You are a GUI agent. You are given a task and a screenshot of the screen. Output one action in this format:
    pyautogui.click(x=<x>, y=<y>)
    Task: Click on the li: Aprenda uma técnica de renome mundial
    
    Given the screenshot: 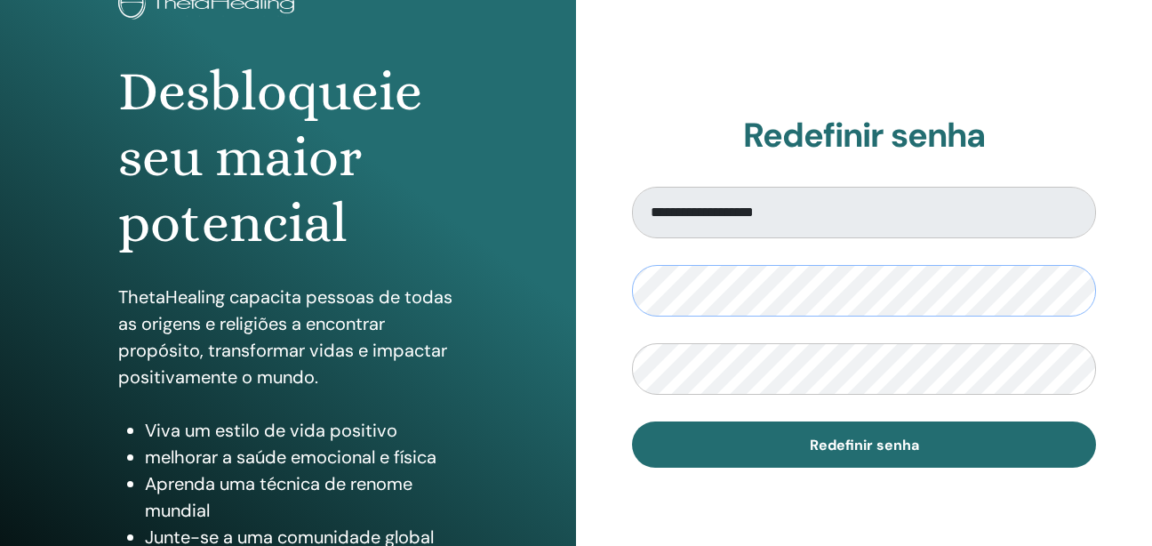 What is the action you would take?
    pyautogui.click(x=301, y=497)
    